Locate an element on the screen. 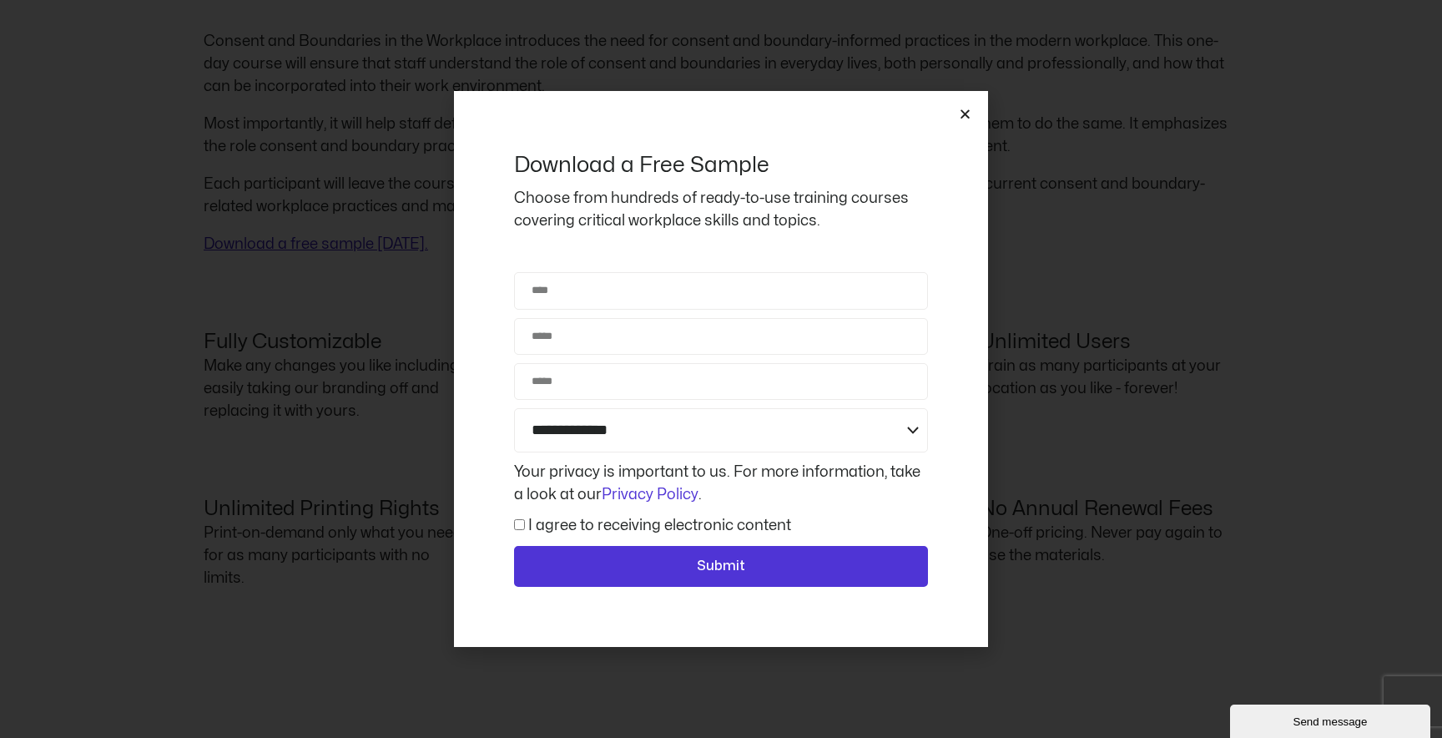  a: Close is located at coordinates (965, 113).